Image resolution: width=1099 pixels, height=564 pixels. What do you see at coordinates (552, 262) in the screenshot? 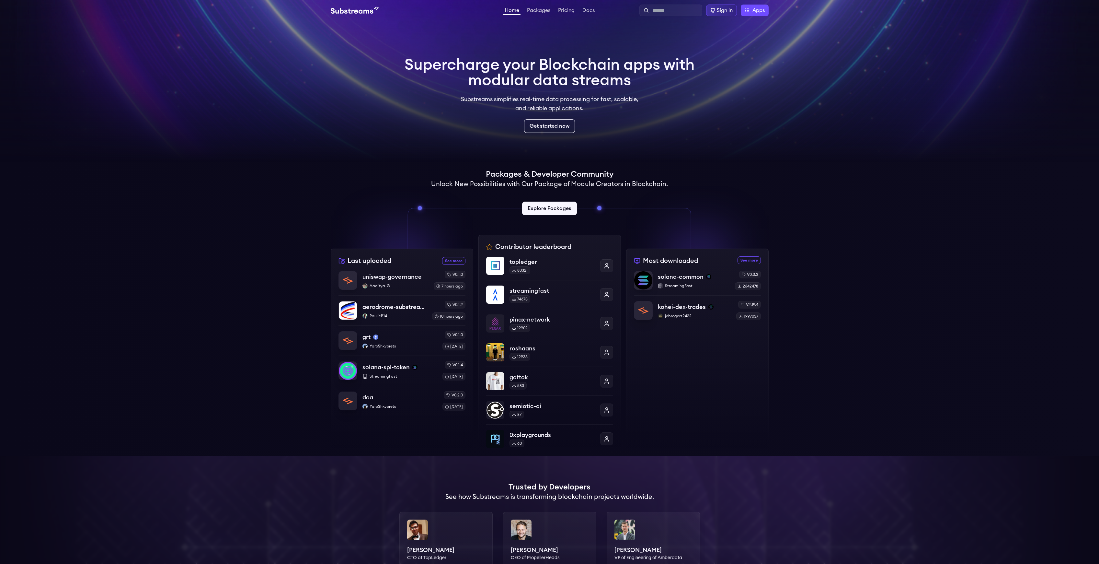
I see `p: topledger` at bounding box center [552, 262].